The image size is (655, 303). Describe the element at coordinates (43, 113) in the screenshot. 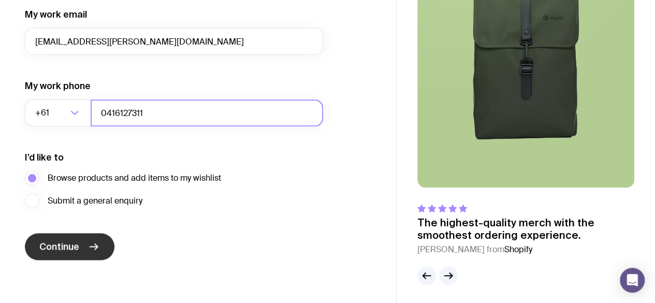

I see `span: +61` at that location.